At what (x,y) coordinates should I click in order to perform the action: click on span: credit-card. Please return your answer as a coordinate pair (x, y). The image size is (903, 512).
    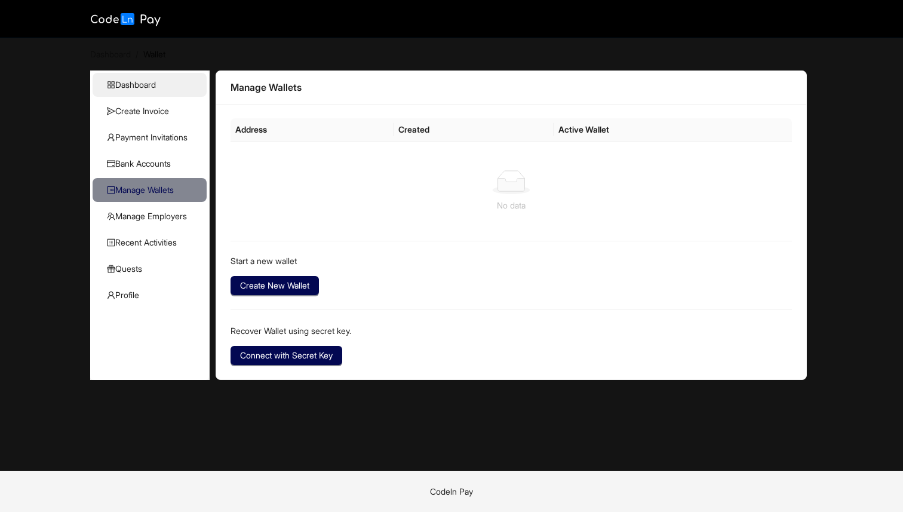
    Looking at the image, I should click on (111, 164).